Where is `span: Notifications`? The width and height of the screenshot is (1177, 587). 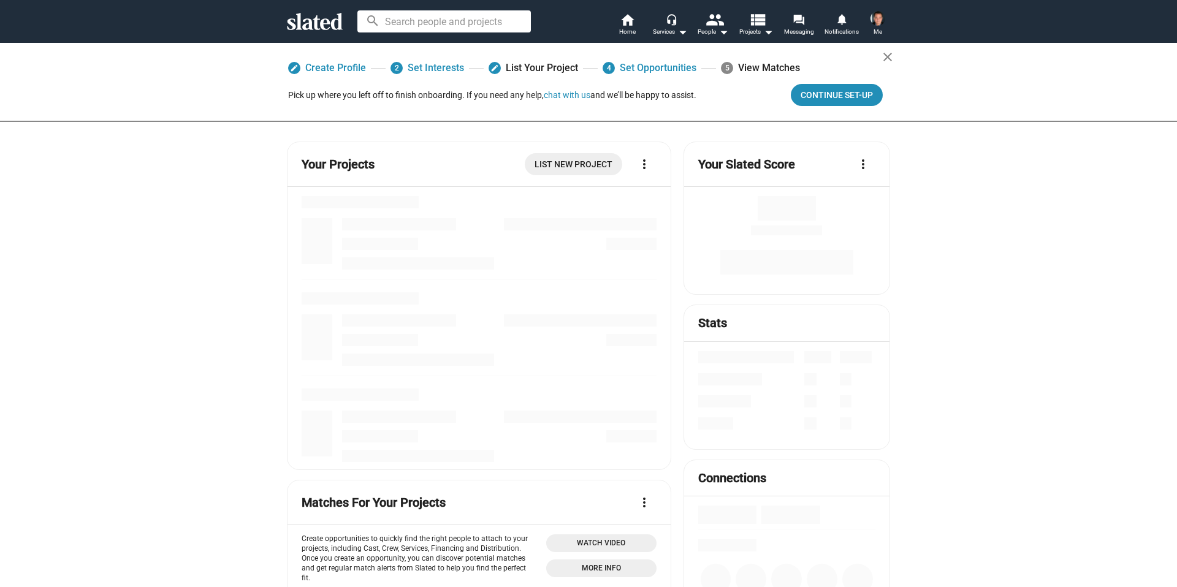
span: Notifications is located at coordinates (842, 32).